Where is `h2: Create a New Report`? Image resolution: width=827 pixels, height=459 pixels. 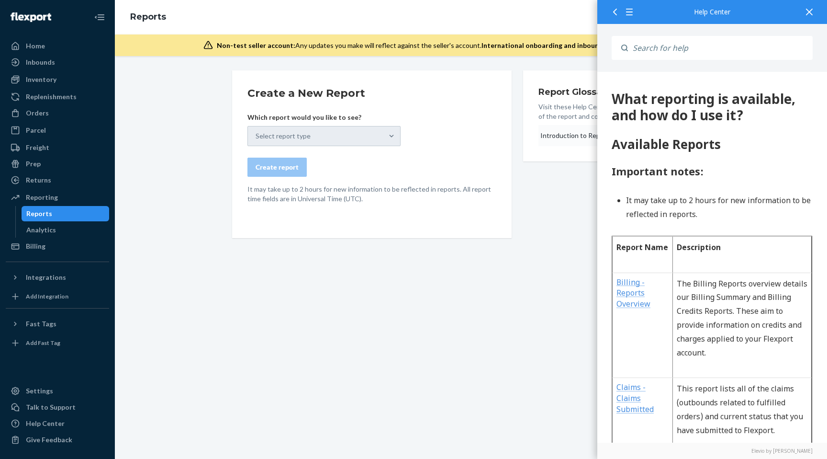 h2: Create a New Report is located at coordinates (372, 93).